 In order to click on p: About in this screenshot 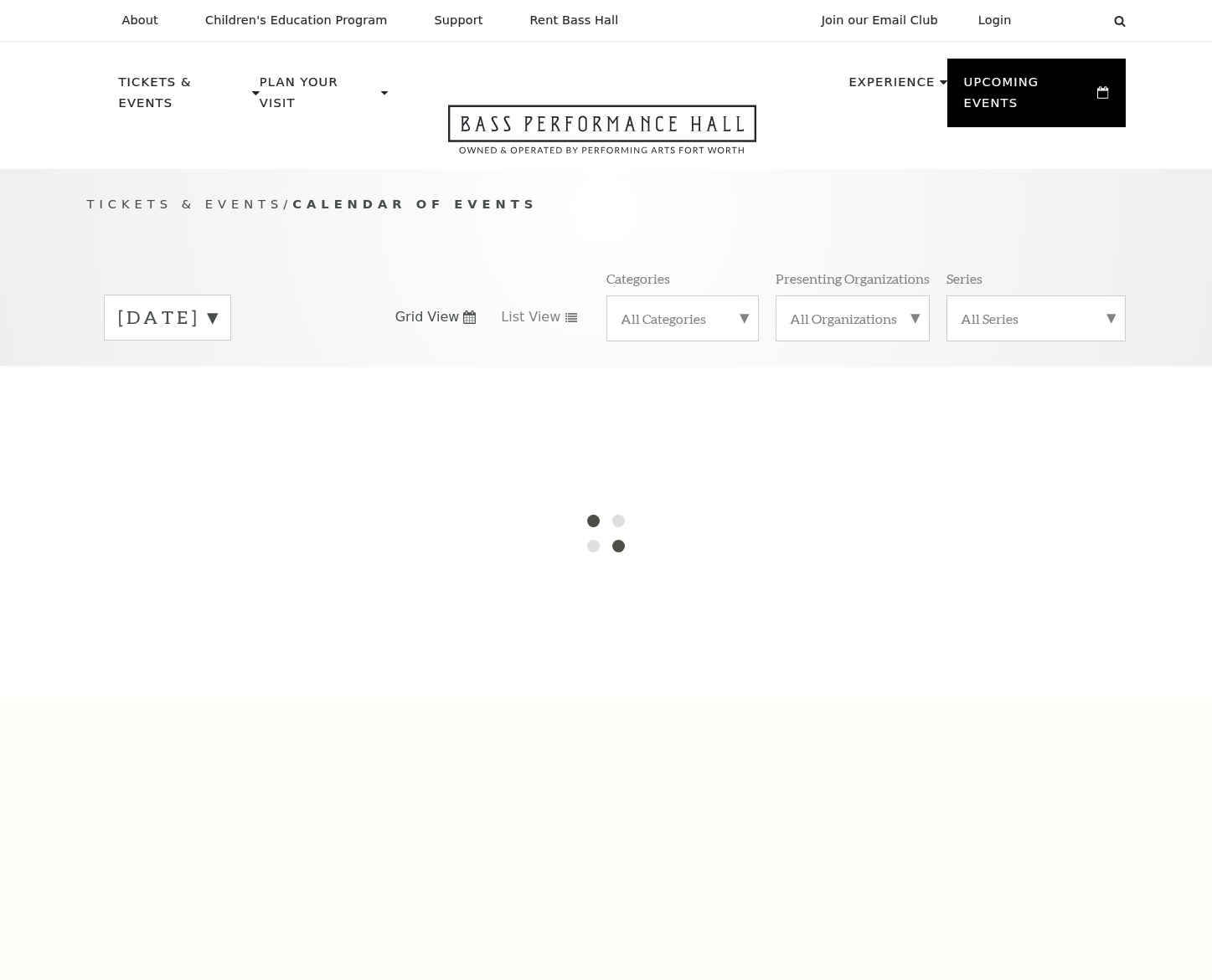, I will do `click(140, 21)`.